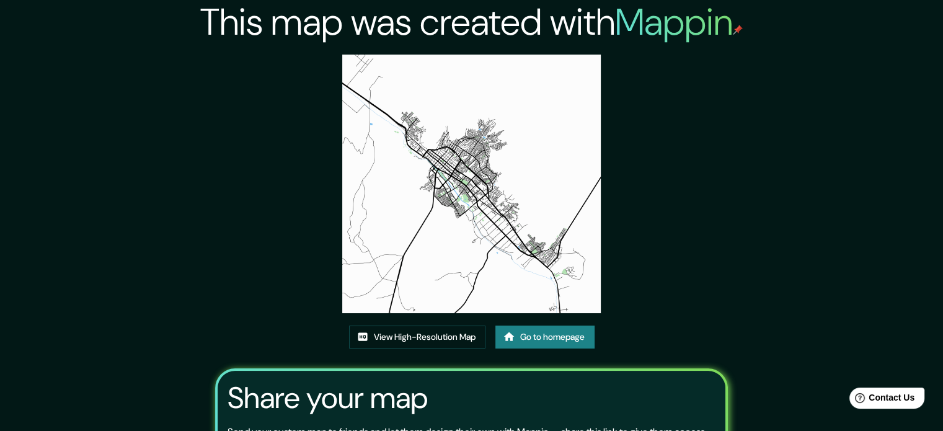  I want to click on img: created-map, so click(471, 184).